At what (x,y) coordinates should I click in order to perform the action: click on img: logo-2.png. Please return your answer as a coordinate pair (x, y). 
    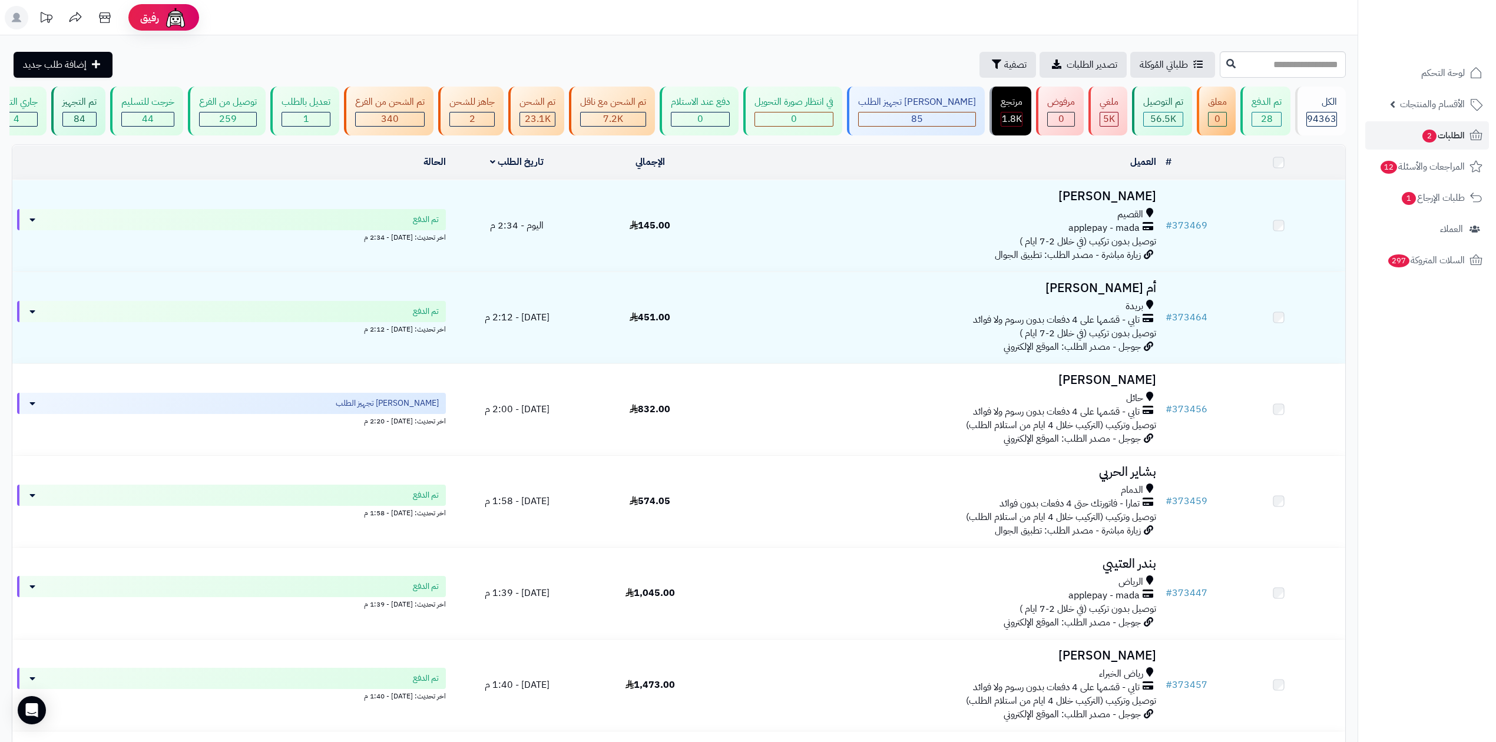
    Looking at the image, I should click on (1450, 42).